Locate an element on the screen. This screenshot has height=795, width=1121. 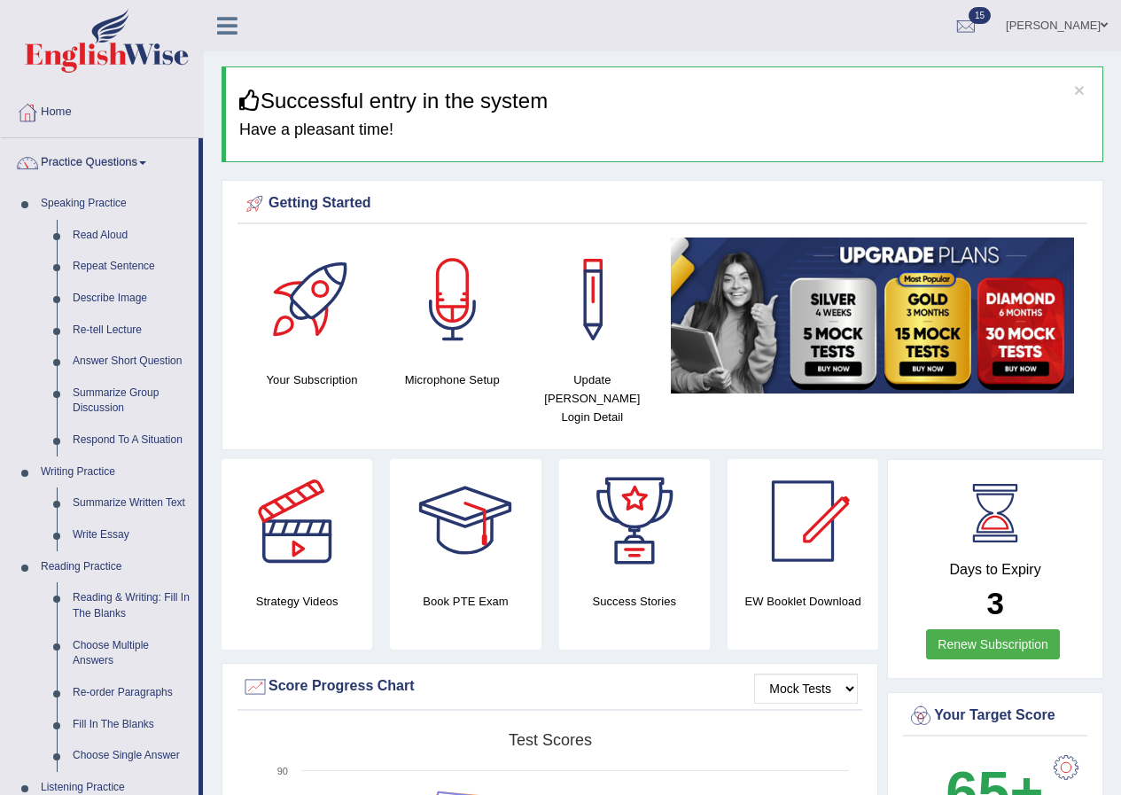
a: Describe Image is located at coordinates (131, 299).